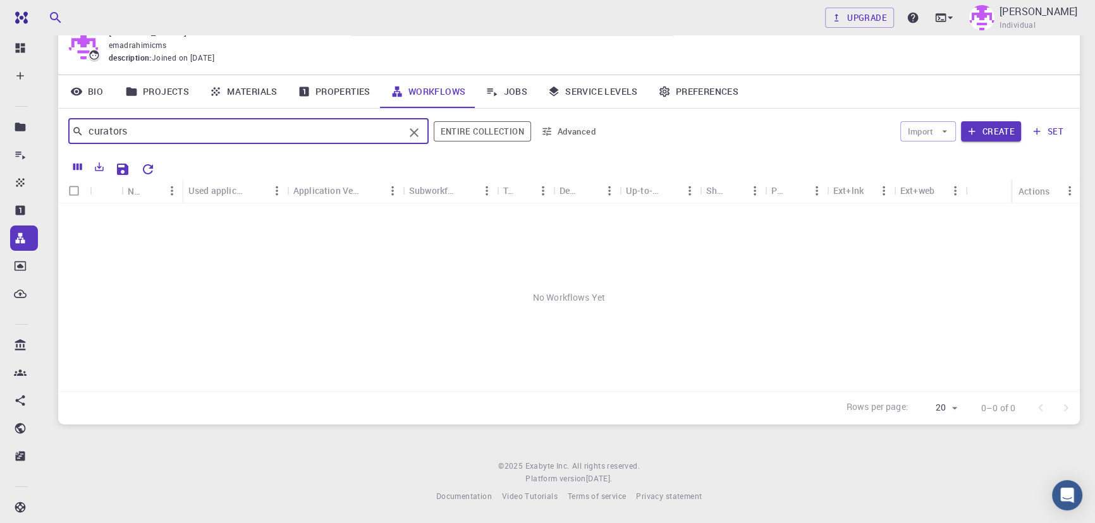  What do you see at coordinates (334, 92) in the screenshot?
I see `a: Properties` at bounding box center [334, 92].